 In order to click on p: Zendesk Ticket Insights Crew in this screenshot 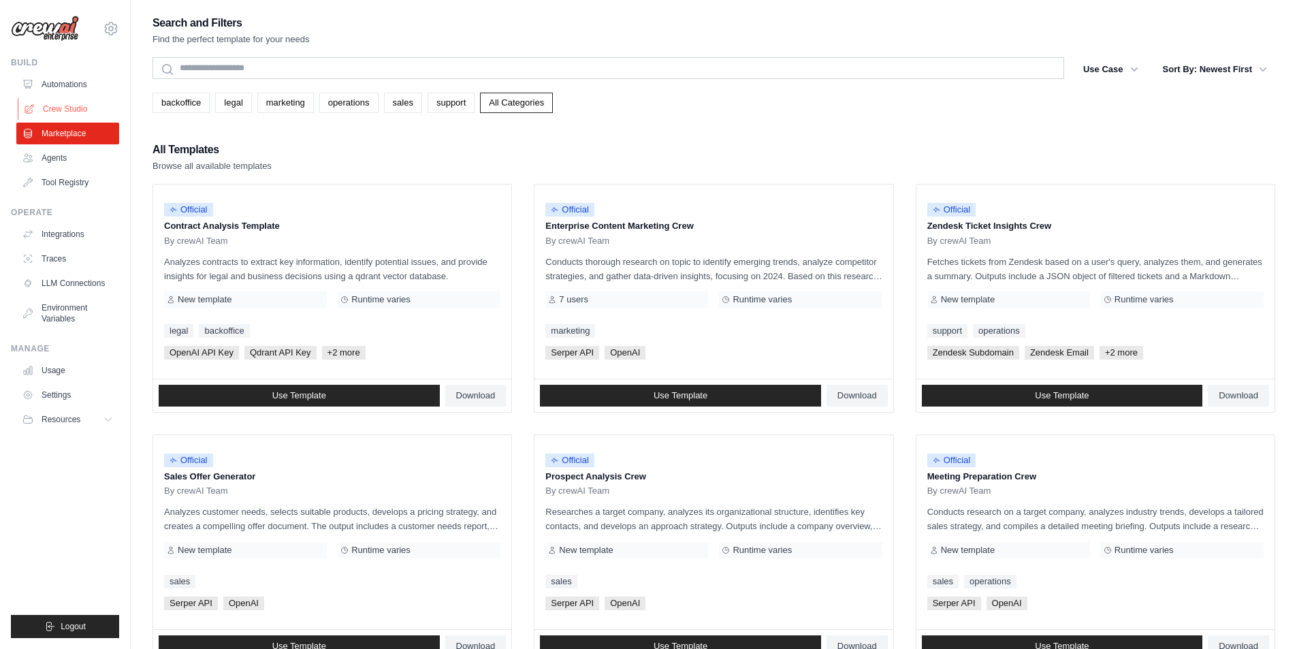, I will do `click(1096, 226)`.